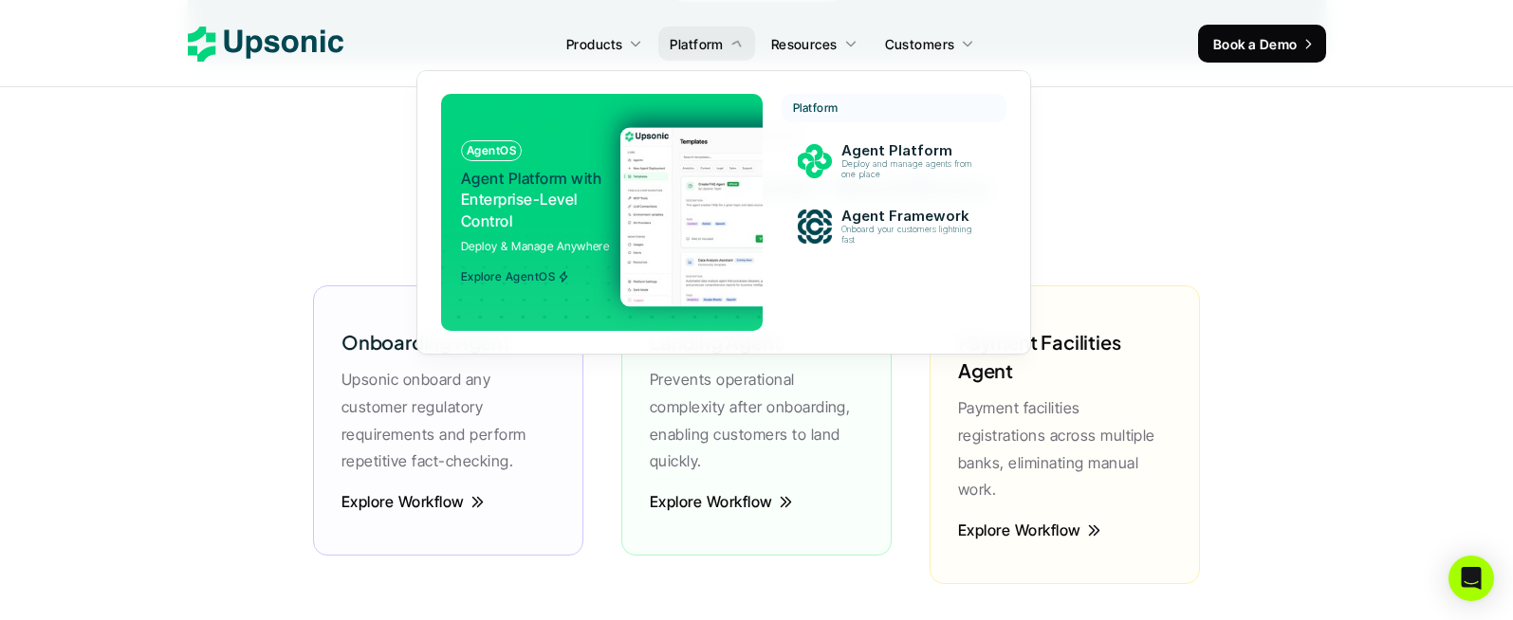 This screenshot has width=1513, height=620. What do you see at coordinates (1064, 357) in the screenshot?
I see `h6: Payment Facilities Agent` at bounding box center [1064, 357].